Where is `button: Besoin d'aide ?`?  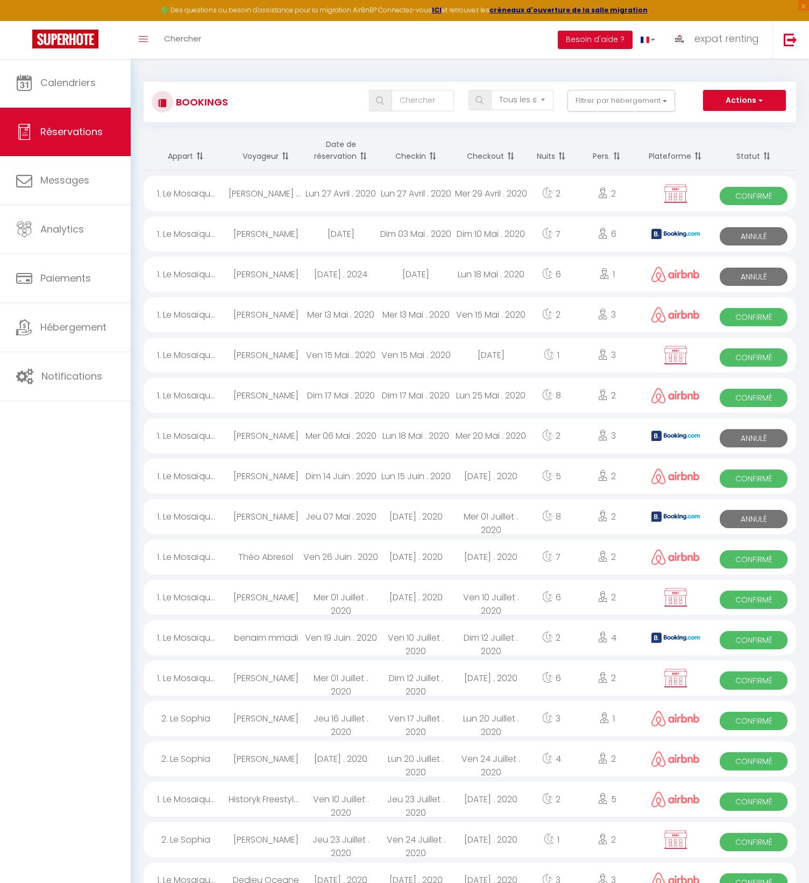
button: Besoin d'aide ? is located at coordinates (595, 40).